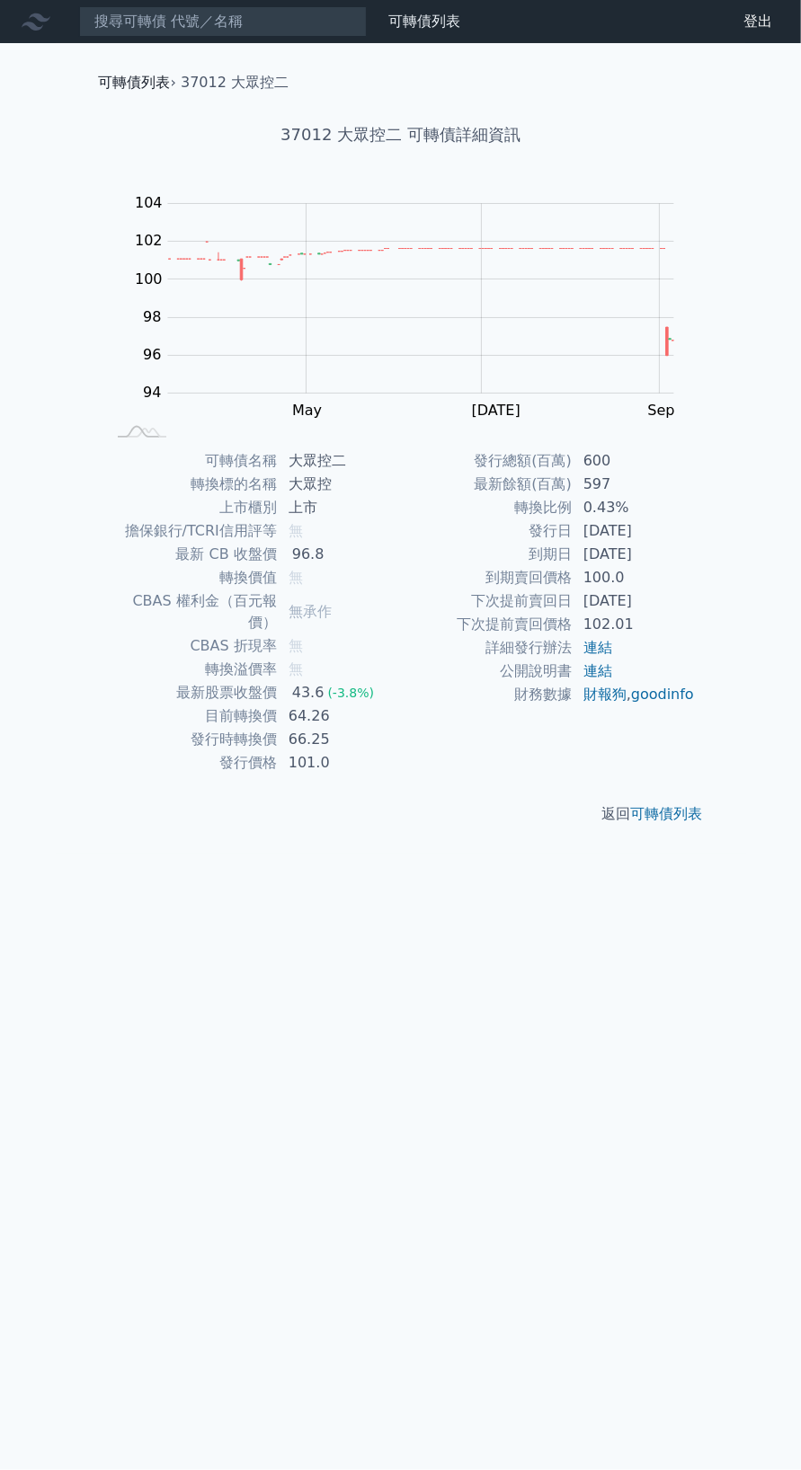 This screenshot has width=801, height=1470. Describe the element at coordinates (662, 694) in the screenshot. I see `a: goodinfo` at that location.